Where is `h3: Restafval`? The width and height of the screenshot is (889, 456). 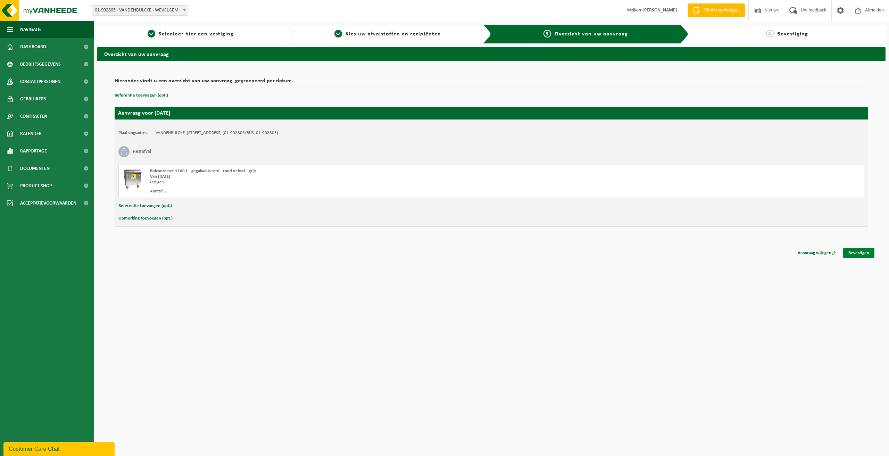
h3: Restafval is located at coordinates (142, 152).